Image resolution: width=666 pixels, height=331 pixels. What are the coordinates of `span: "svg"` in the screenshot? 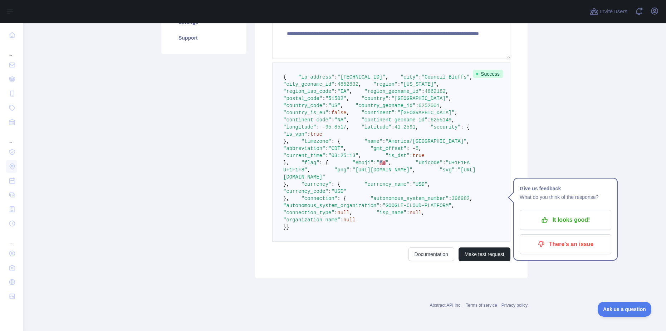 It's located at (447, 170).